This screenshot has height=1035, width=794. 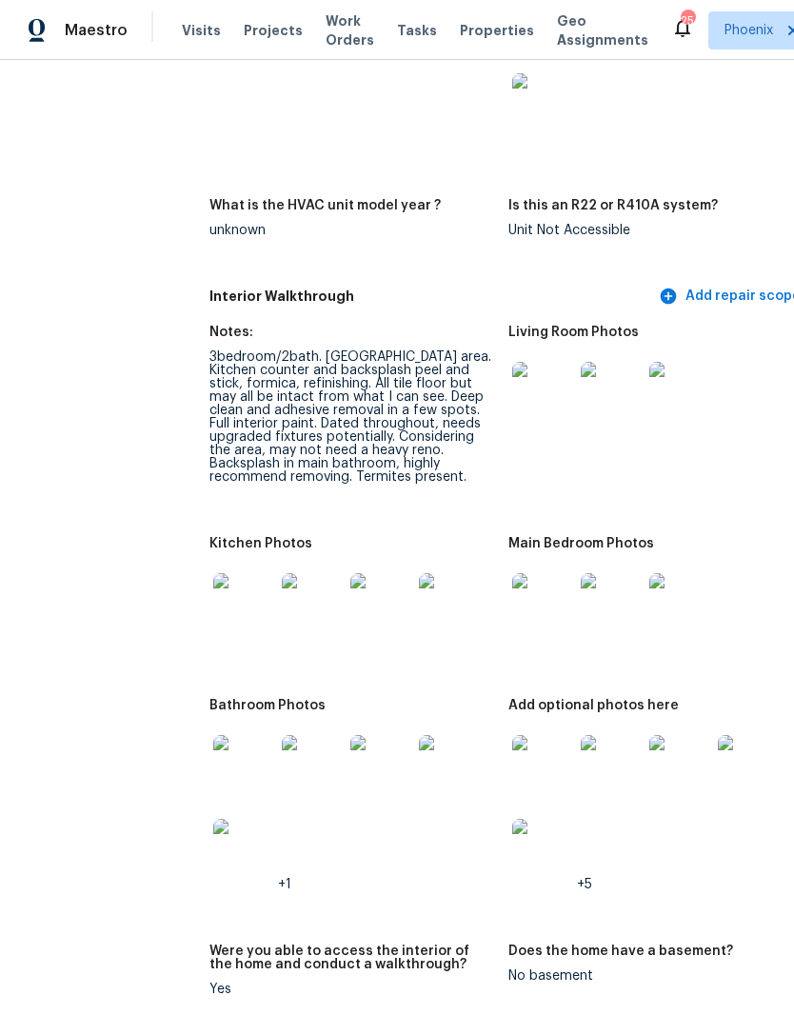 What do you see at coordinates (687, 21) in the screenshot?
I see `div: 25` at bounding box center [687, 21].